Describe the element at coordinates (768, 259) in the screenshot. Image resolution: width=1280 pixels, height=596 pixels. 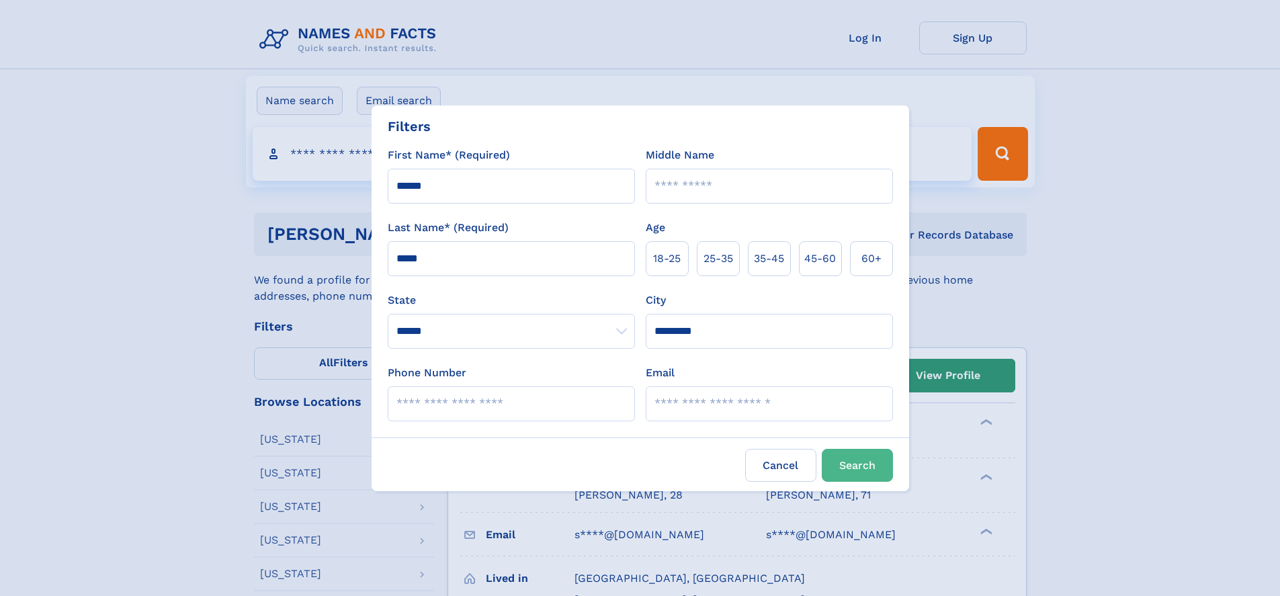
I see `span: 35‑45` at that location.